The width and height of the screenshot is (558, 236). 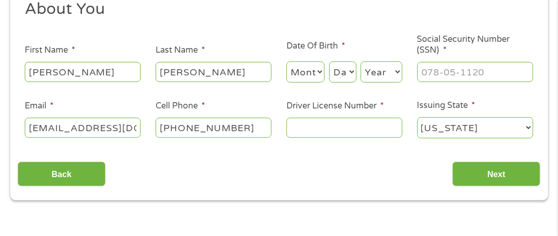 I want to click on input: Smith, so click(x=213, y=72).